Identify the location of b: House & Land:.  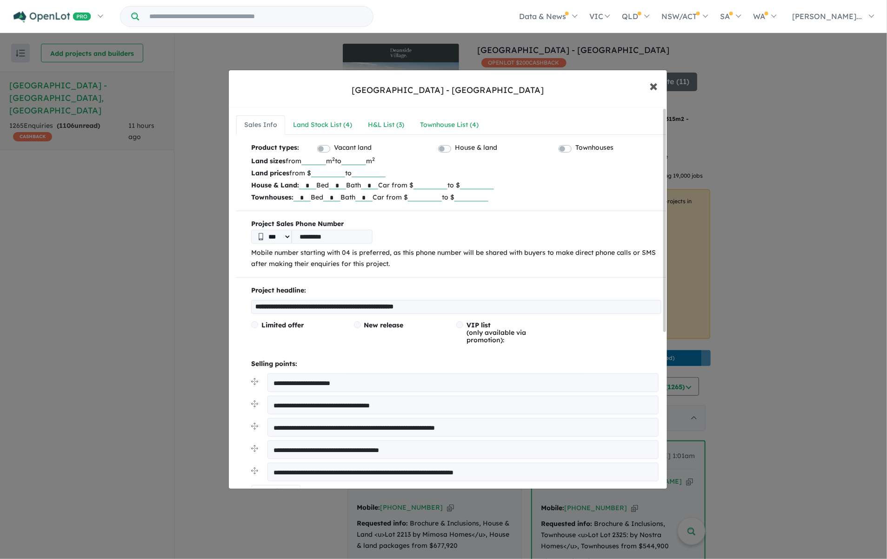
(275, 185).